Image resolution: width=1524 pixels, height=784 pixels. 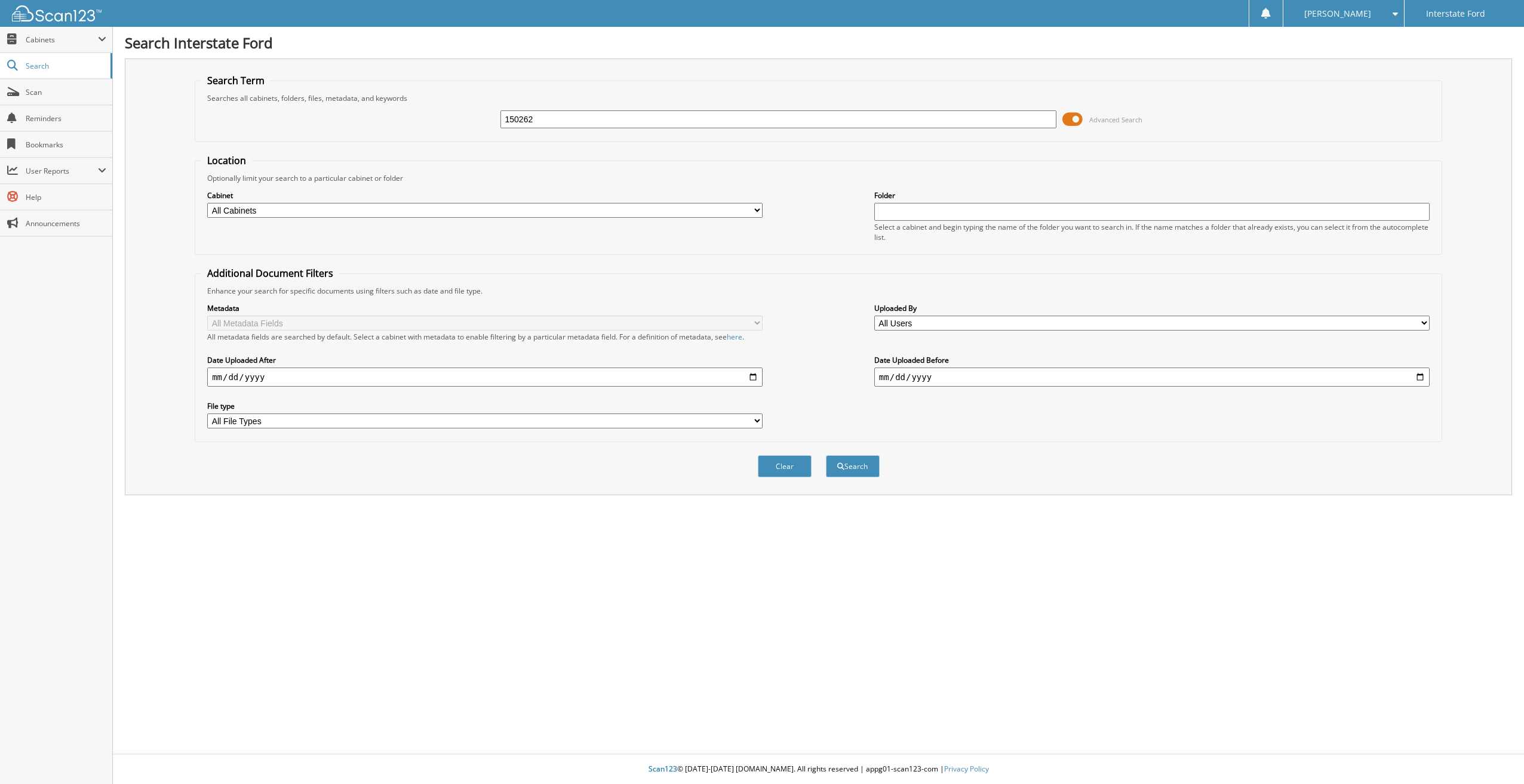 What do you see at coordinates (784, 466) in the screenshot?
I see `button: Clear` at bounding box center [784, 466].